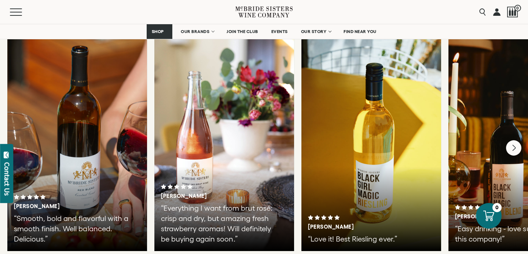 The height and width of the screenshot is (254, 528). I want to click on a: FIND NEAR YOU, so click(360, 32).